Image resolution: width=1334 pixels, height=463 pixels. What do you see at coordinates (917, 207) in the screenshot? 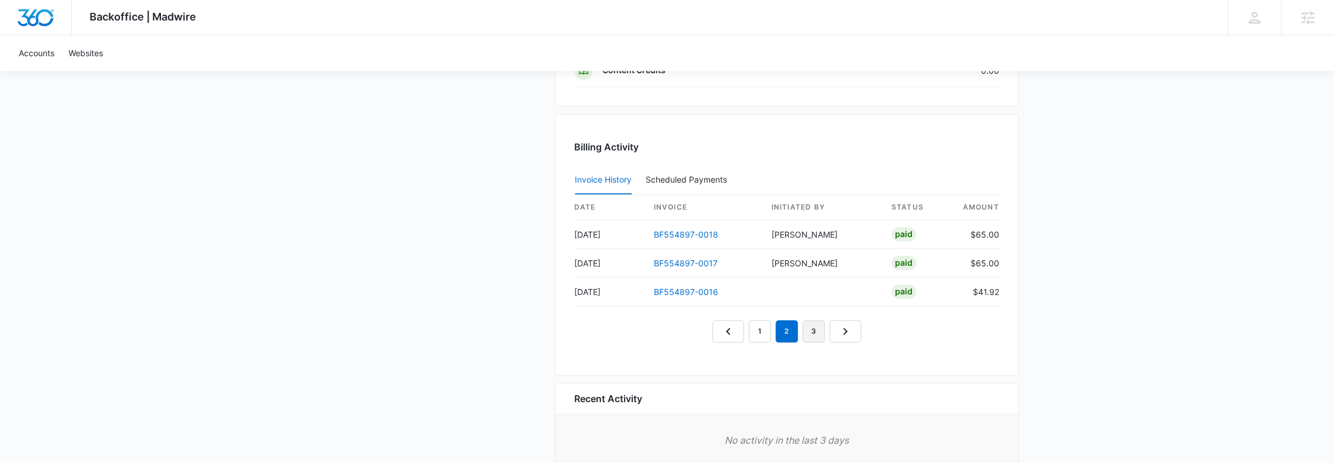
I see `th: status` at bounding box center [917, 207].